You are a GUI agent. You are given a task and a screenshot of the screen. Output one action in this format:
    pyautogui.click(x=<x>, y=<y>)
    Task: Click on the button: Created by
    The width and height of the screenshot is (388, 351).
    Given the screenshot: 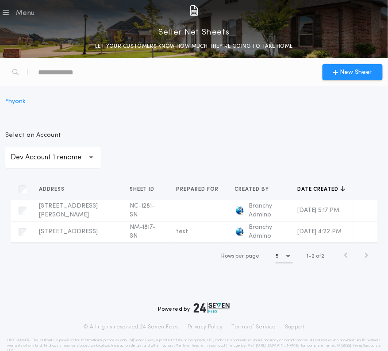 What is the action you would take?
    pyautogui.click(x=255, y=189)
    